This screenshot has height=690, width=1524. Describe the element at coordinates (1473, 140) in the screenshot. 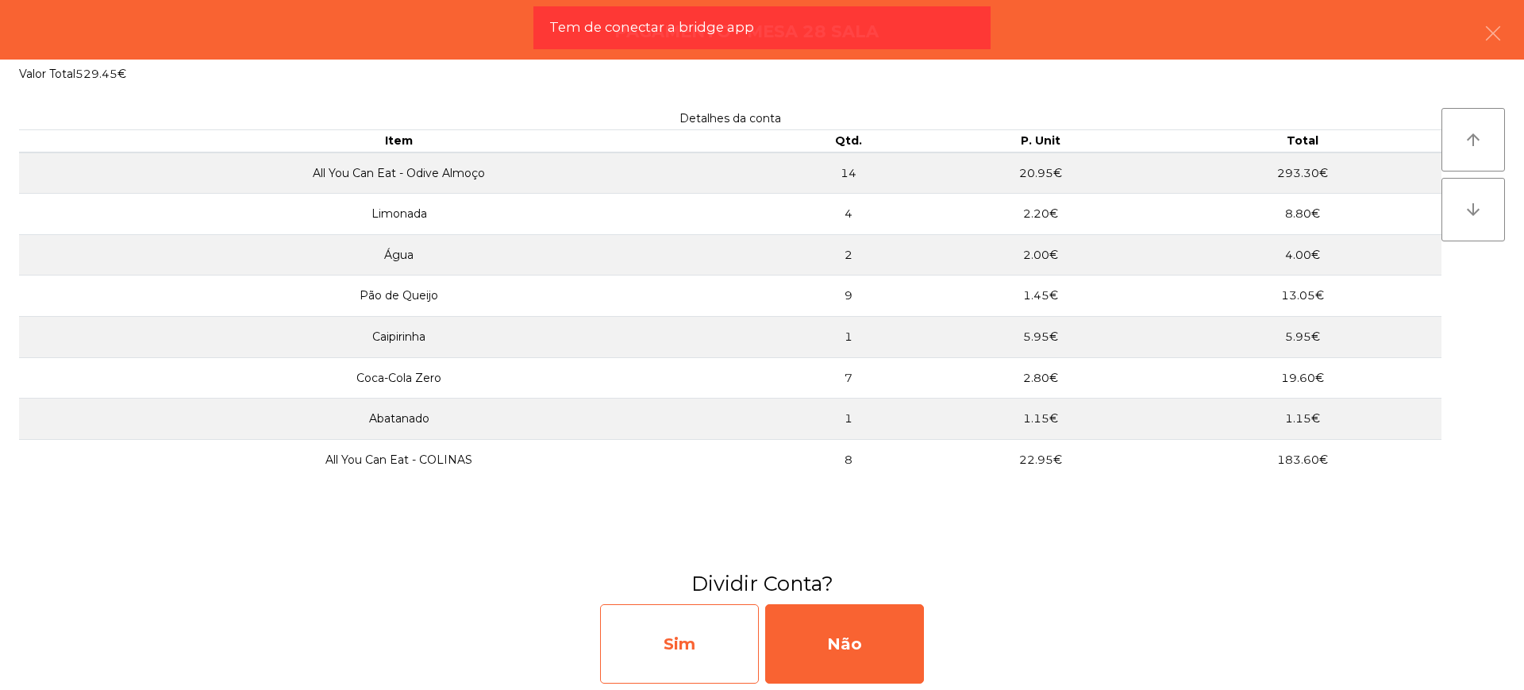

I see `button: arrow_upward` at that location.